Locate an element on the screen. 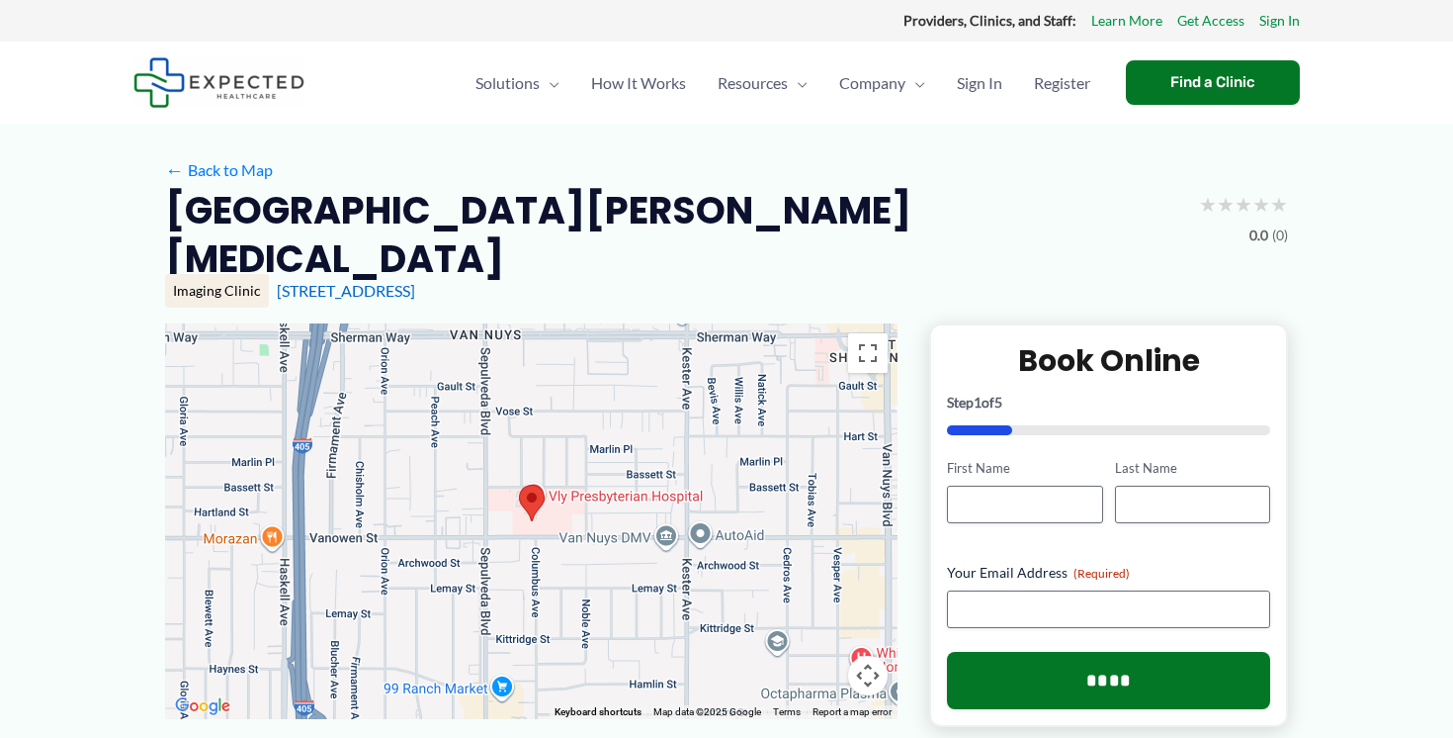 The height and width of the screenshot is (738, 1453). nav: Primary Site Navigation is located at coordinates (783, 83).